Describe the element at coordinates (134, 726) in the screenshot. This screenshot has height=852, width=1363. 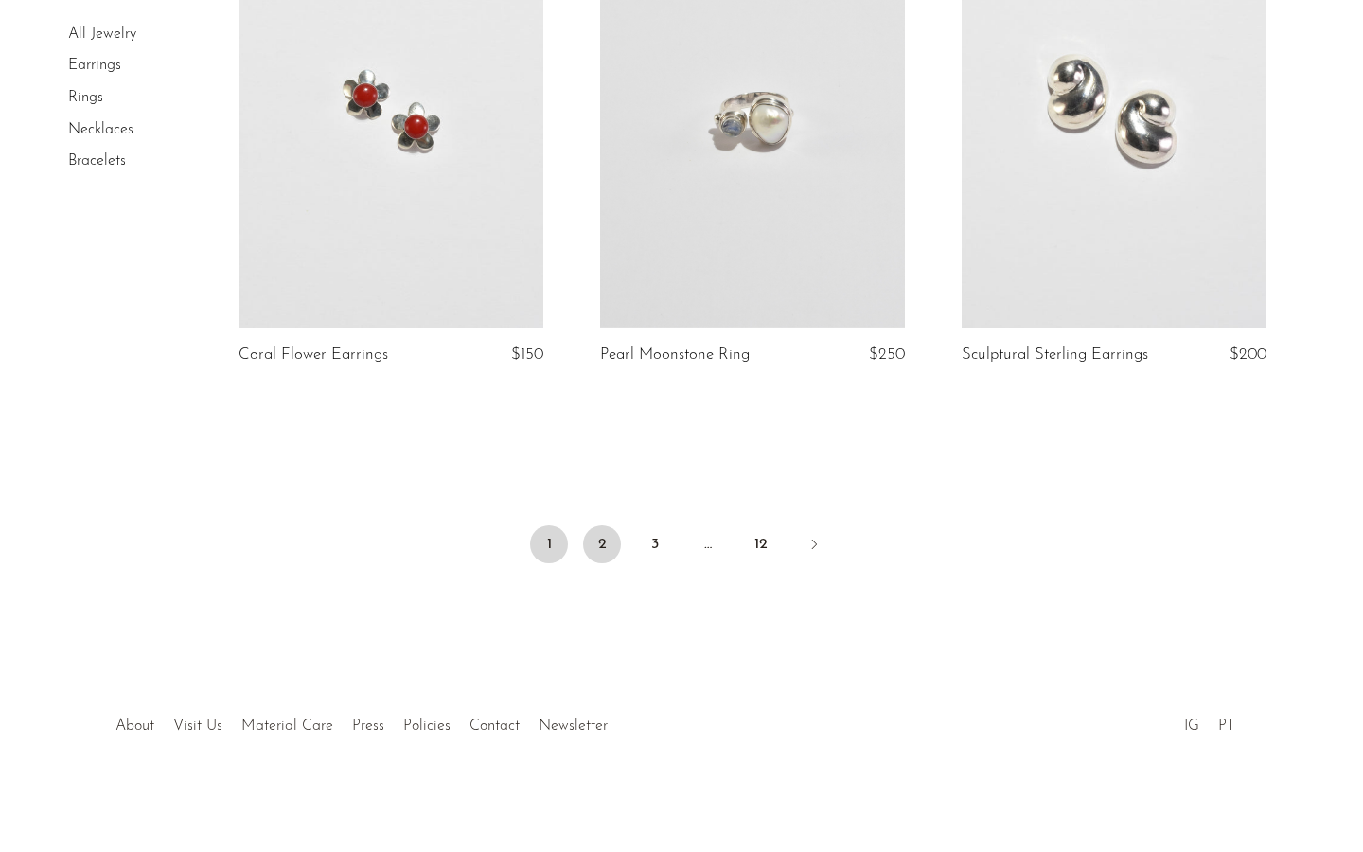
I see `a: About` at that location.